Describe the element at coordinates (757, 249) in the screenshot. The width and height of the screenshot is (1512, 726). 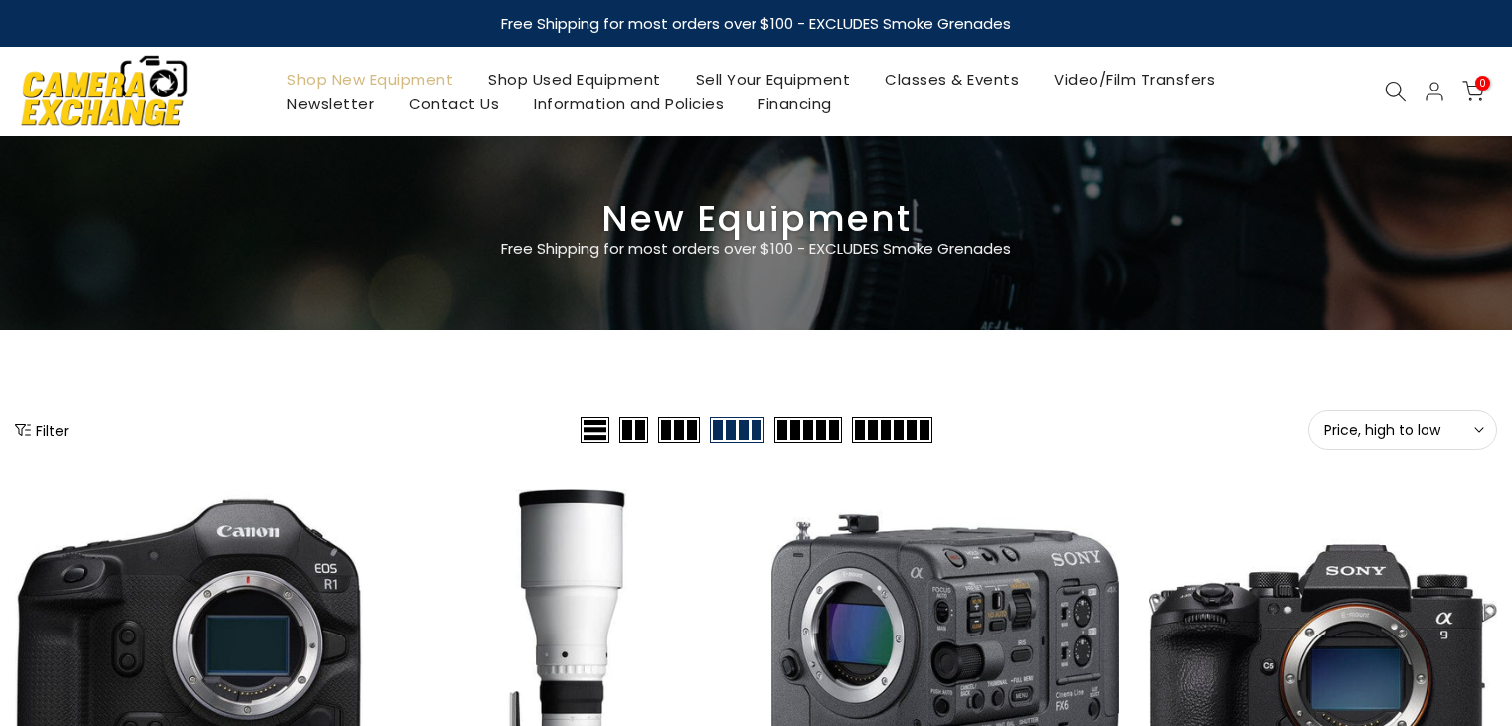
I see `p: Free Shipping for most orders over $100 - EXCLUDES Smoke Grenades` at that location.